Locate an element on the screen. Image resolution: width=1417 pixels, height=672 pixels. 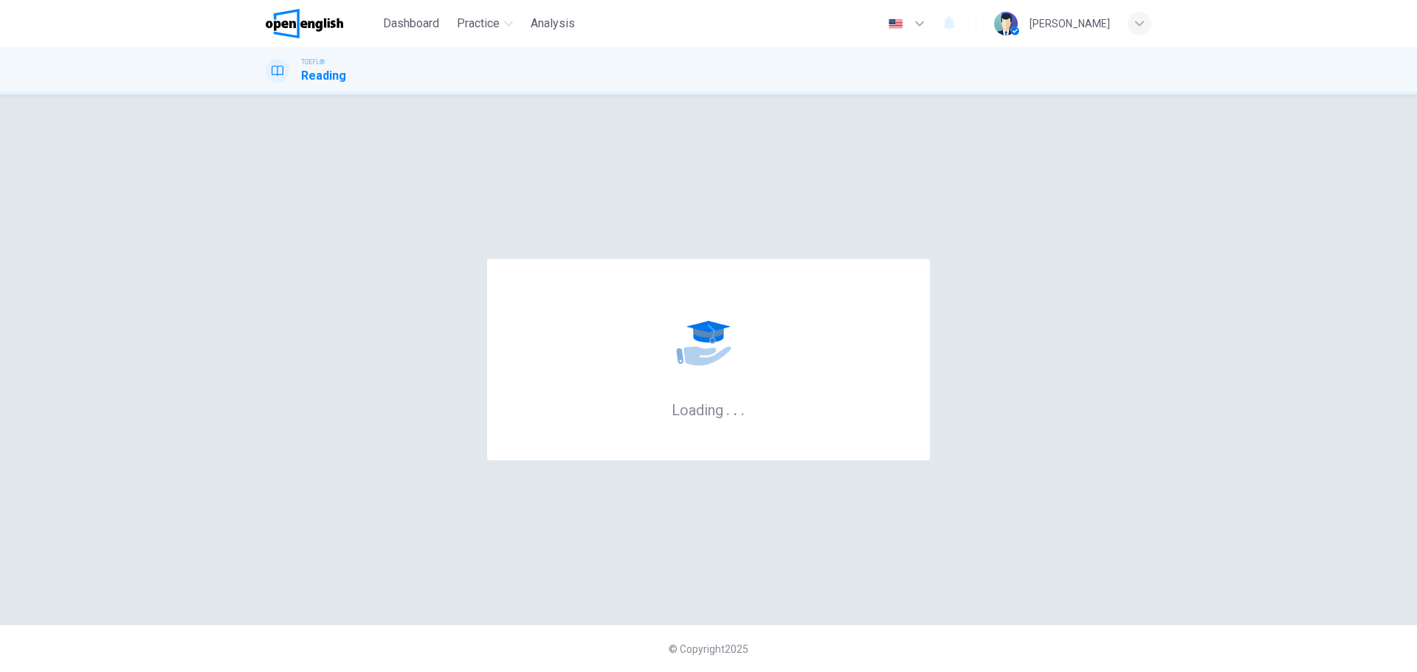
h6: Loading is located at coordinates (709, 410).